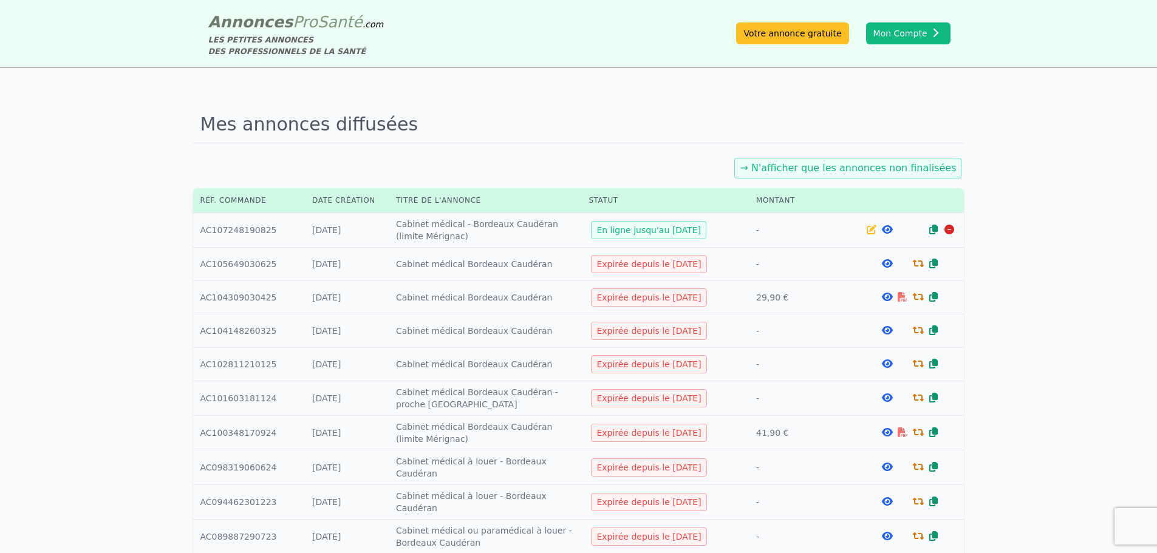  I want to click on i: Arrêter la diffusion de l'annonce, so click(949, 230).